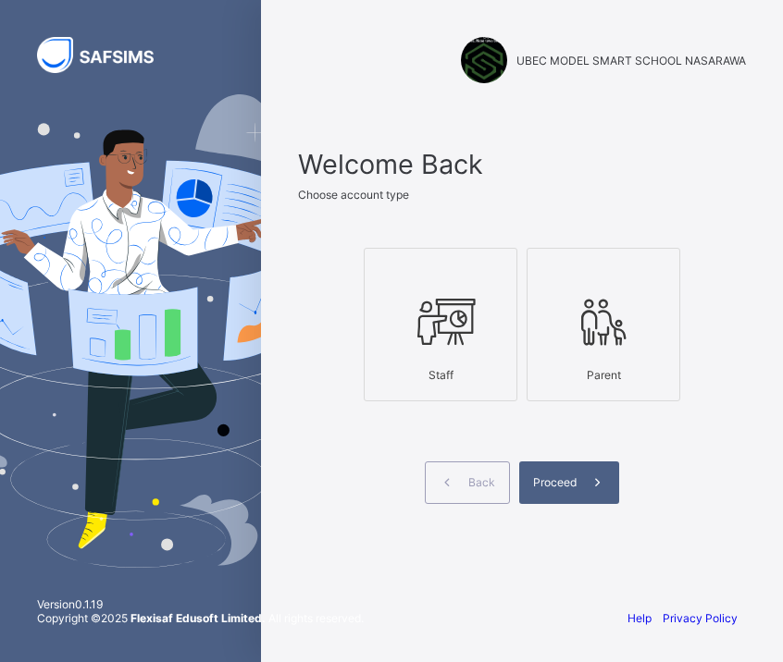  Describe the element at coordinates (200, 618) in the screenshot. I see `span: Copyright © 2025 All rights reserved.` at that location.